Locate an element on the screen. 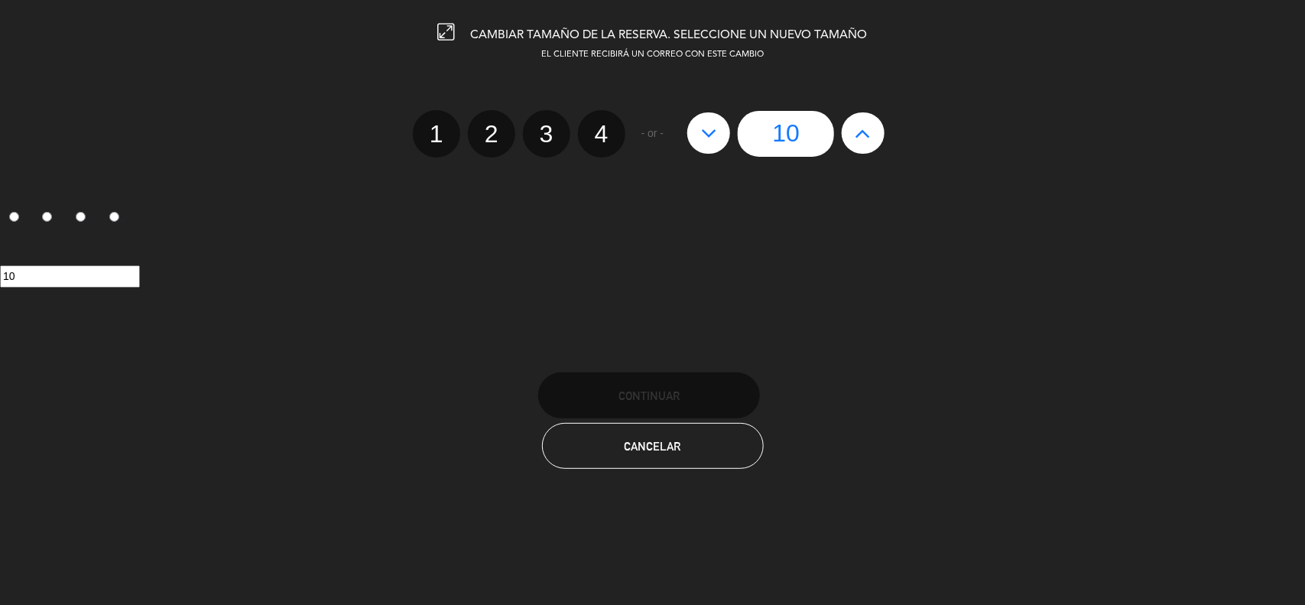 The width and height of the screenshot is (1305, 605). span: Cancelar is located at coordinates (653, 446).